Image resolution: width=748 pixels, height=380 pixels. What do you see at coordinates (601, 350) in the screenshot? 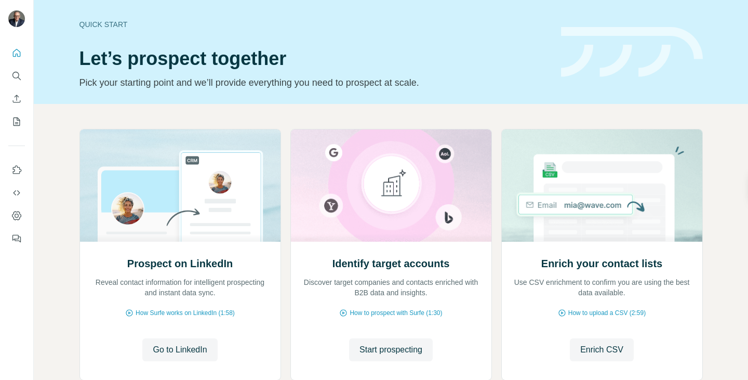
I see `span: Enrich CSV` at bounding box center [601, 350].